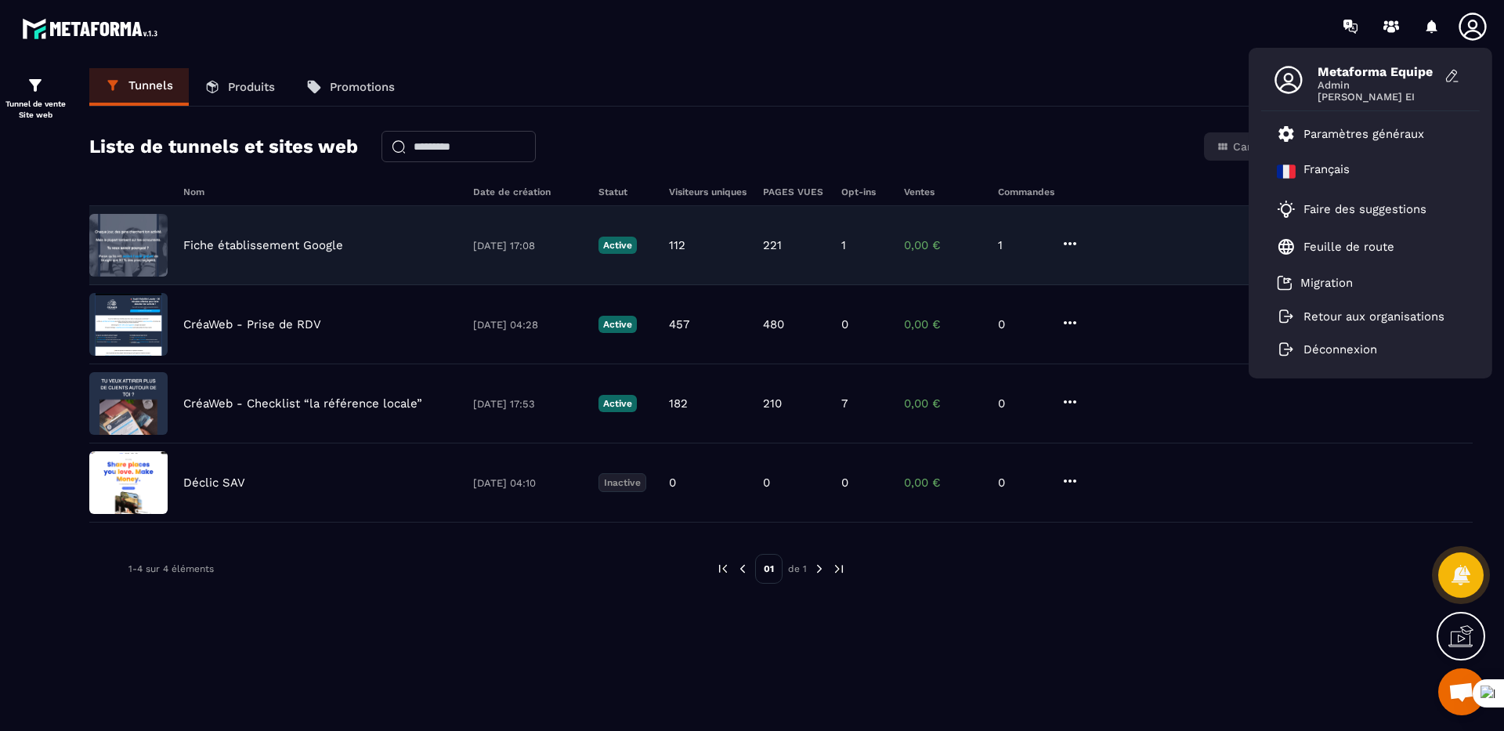 The width and height of the screenshot is (1504, 731). What do you see at coordinates (1360, 316) in the screenshot?
I see `a: Retour aux organisations` at bounding box center [1360, 316].